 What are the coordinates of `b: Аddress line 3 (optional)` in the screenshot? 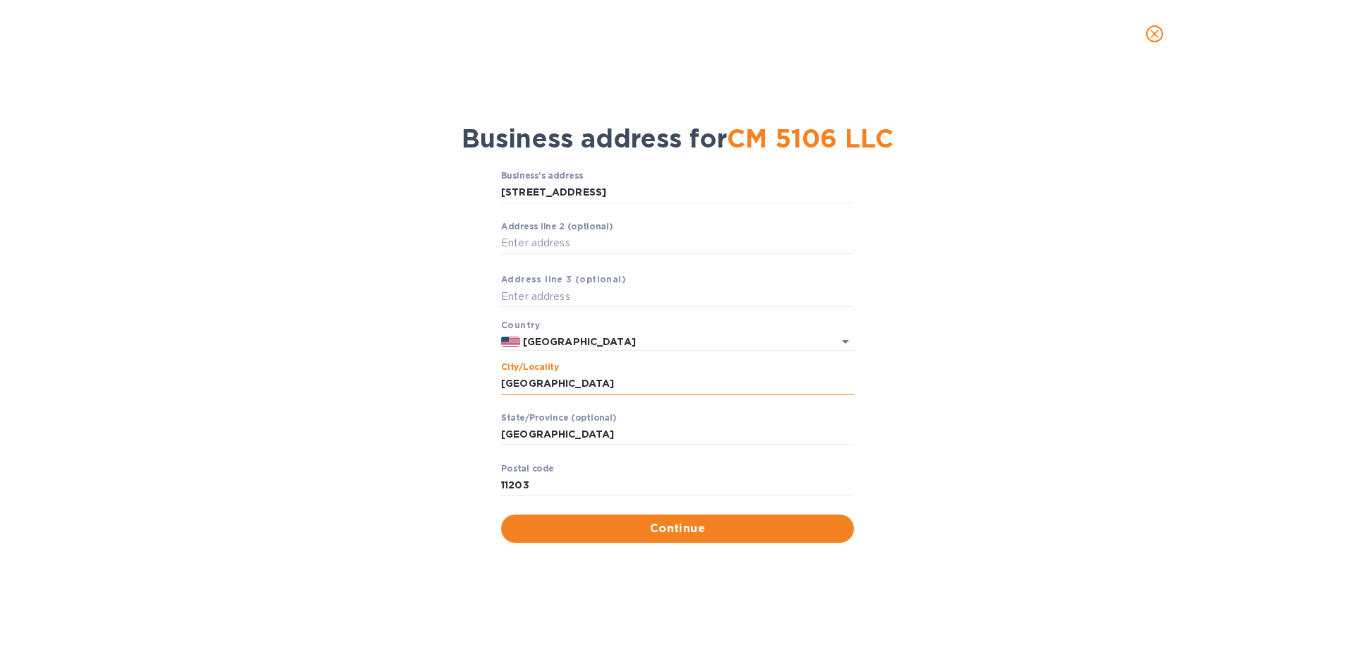 It's located at (563, 279).